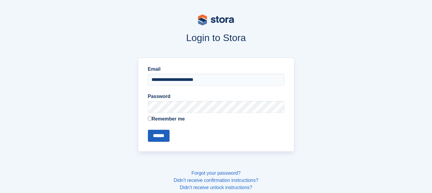 The image size is (432, 193). I want to click on label: Password, so click(216, 97).